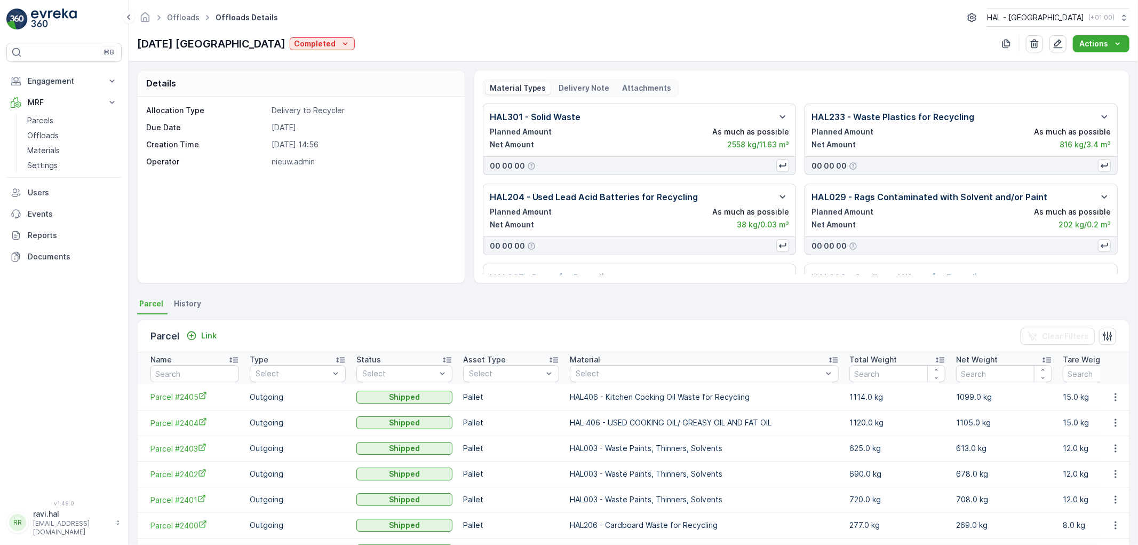 This screenshot has height=545, width=1138. What do you see at coordinates (161, 359) in the screenshot?
I see `p: Name` at bounding box center [161, 359].